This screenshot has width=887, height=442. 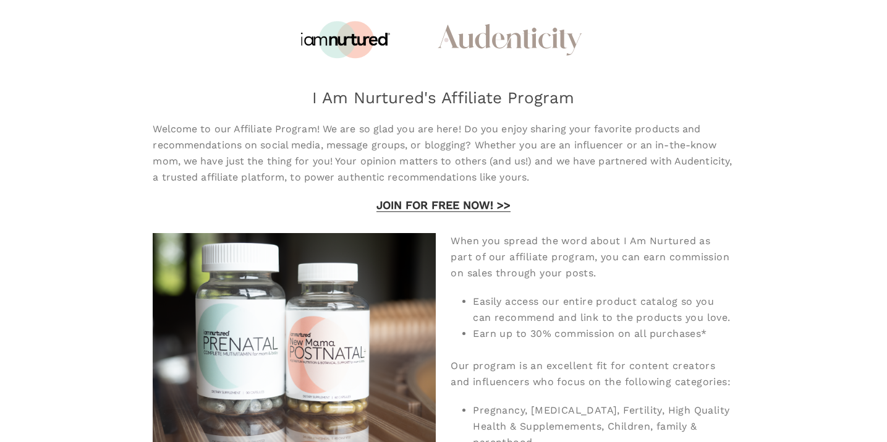 I want to click on li: Earn up to 30% commission on all purchases*, so click(x=603, y=334).